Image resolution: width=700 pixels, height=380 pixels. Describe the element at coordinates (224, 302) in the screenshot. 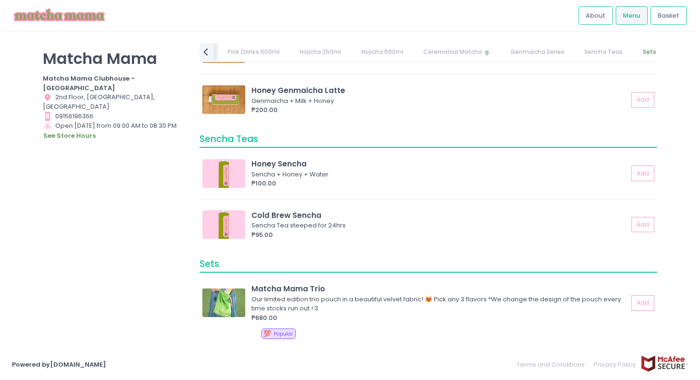

I see `img: Matcha Mama Trio` at that location.